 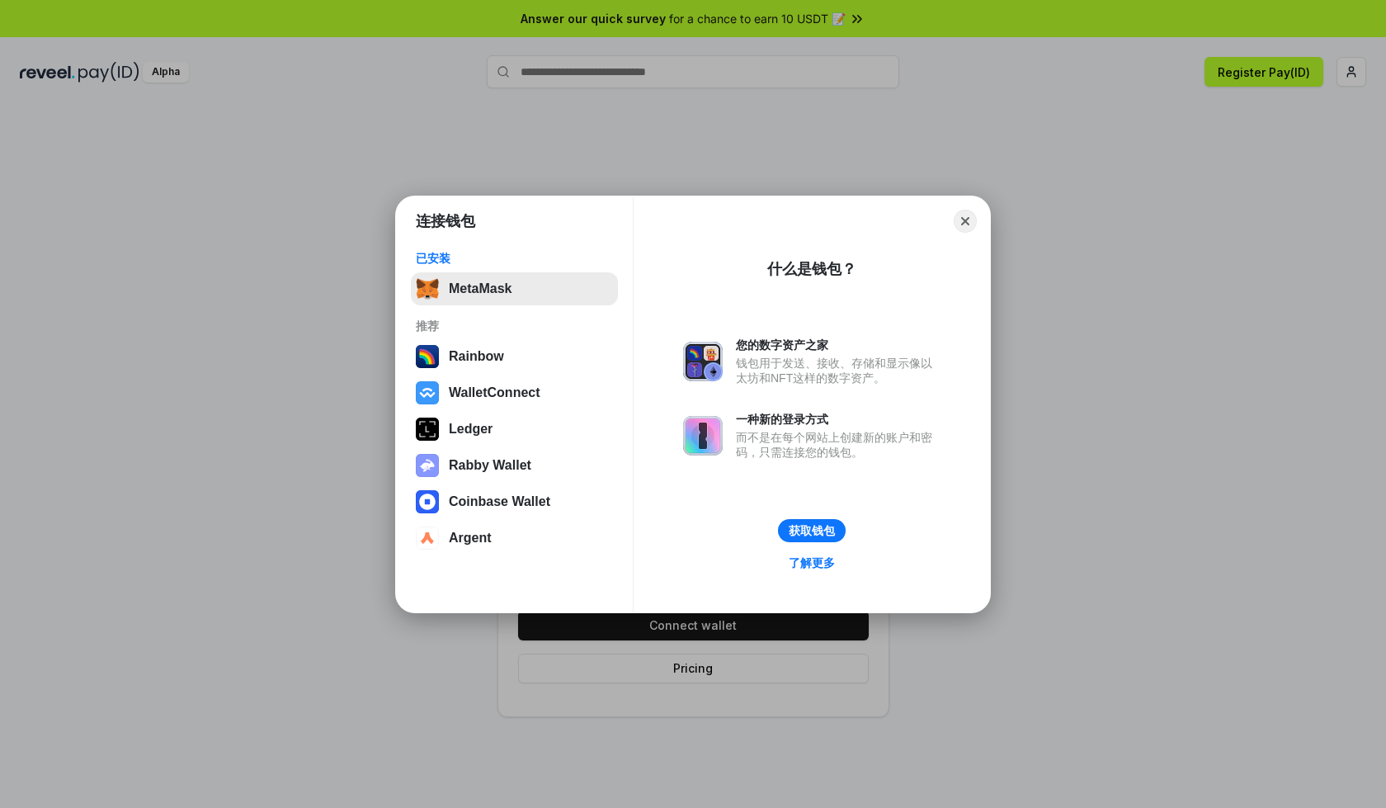 I want to click on button: Coinbase Wallet, so click(x=514, y=502).